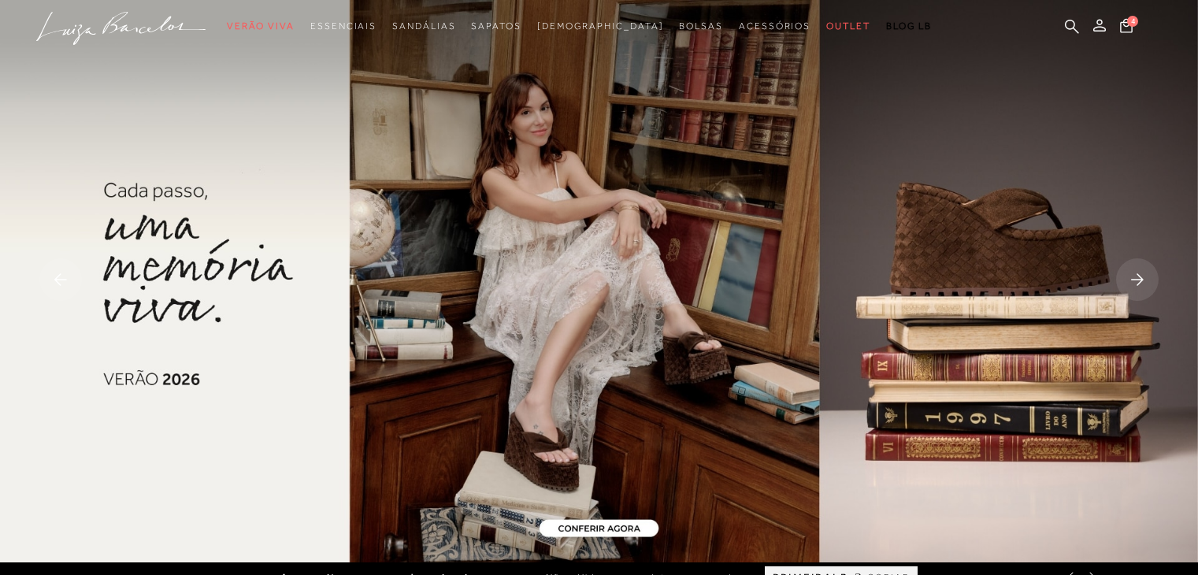  I want to click on span: Acessórios, so click(774, 26).